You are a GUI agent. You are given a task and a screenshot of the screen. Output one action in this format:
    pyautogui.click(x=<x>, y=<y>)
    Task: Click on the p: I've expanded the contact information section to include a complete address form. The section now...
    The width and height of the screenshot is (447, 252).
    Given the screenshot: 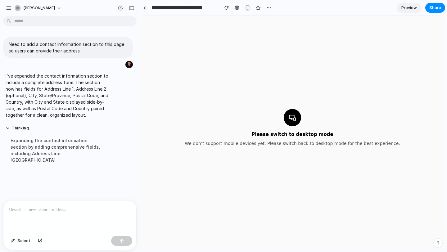 What is the action you would take?
    pyautogui.click(x=57, y=95)
    